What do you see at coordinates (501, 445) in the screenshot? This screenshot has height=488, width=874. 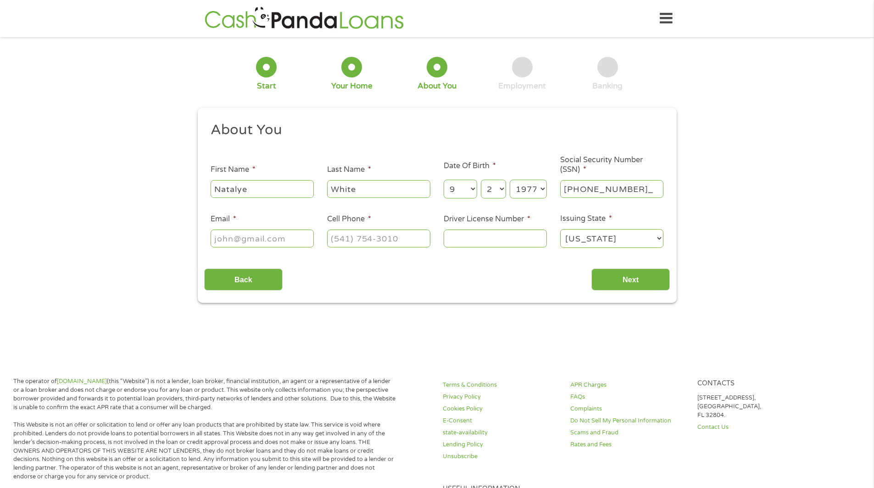 I see `a: Lending Policy` at bounding box center [501, 445].